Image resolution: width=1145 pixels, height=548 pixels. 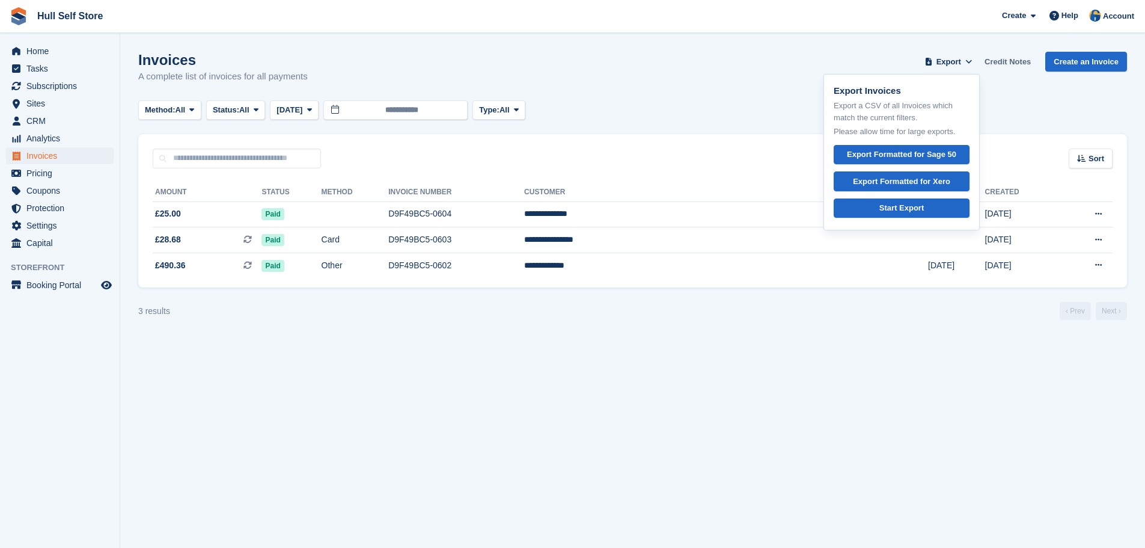 What do you see at coordinates (456, 240) in the screenshot?
I see `td: D9F49BC5-0603` at bounding box center [456, 240].